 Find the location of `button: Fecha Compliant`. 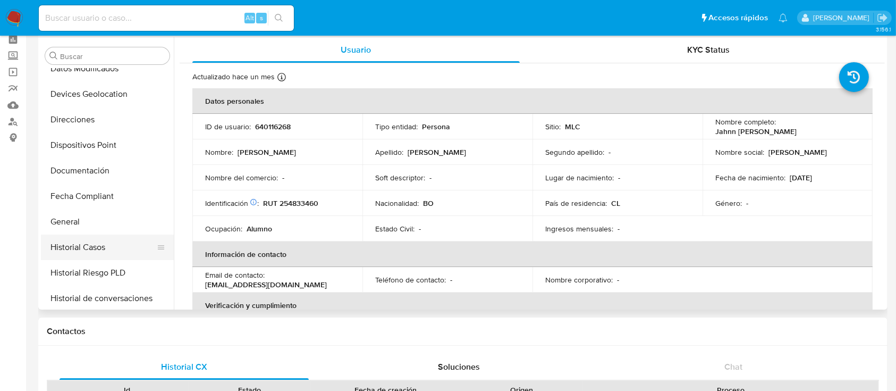

button: Fecha Compliant is located at coordinates (107, 196).